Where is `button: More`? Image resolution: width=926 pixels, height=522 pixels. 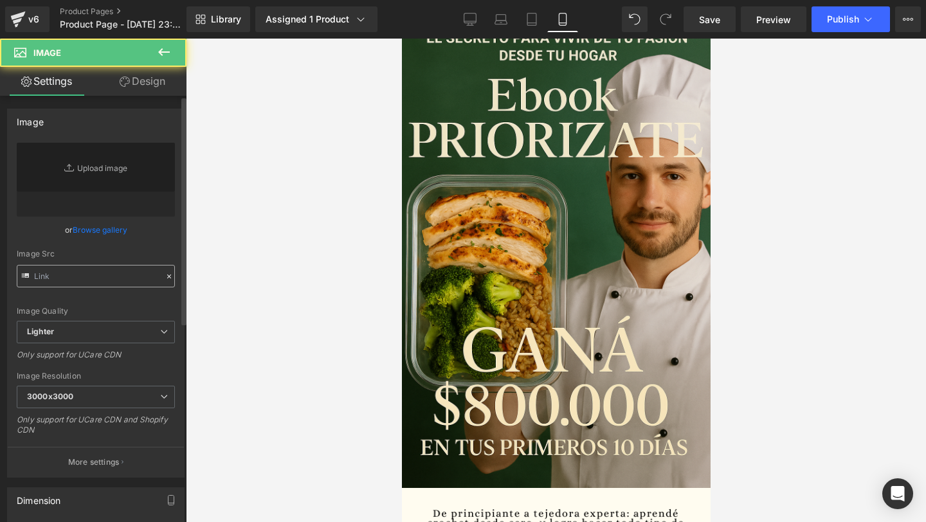 button: More is located at coordinates (908, 19).